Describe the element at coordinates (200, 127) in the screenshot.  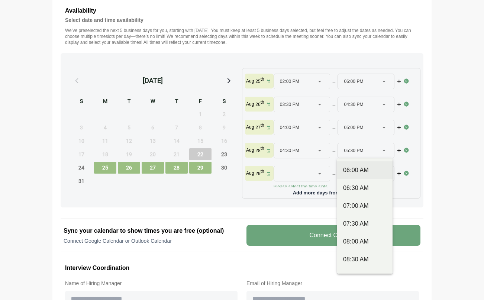
I see `span: Friday, August 8, 2025` at that location.